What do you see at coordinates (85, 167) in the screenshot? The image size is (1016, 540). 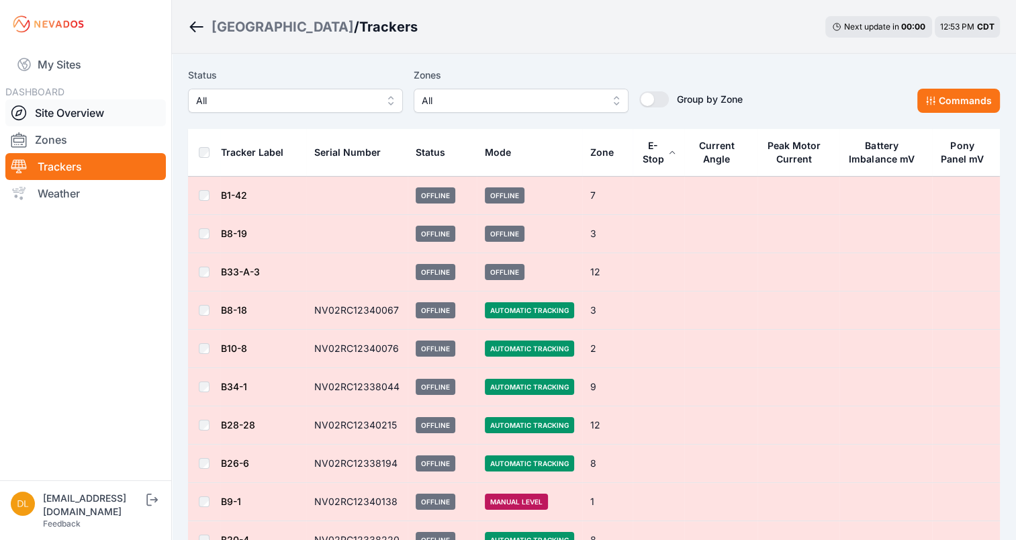 I see `a: Trackers` at bounding box center [85, 167].